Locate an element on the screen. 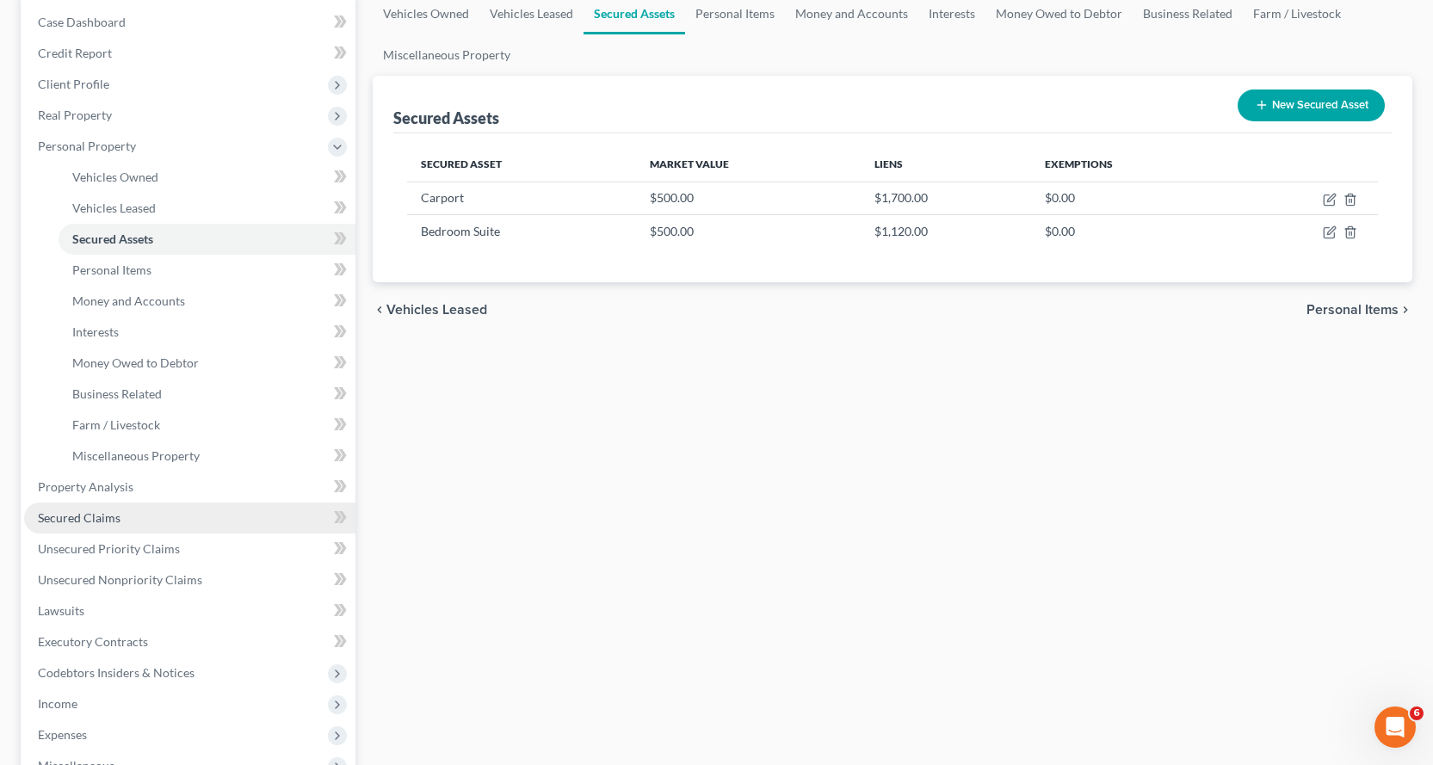 This screenshot has height=765, width=1433. a: Money and Accounts is located at coordinates (207, 301).